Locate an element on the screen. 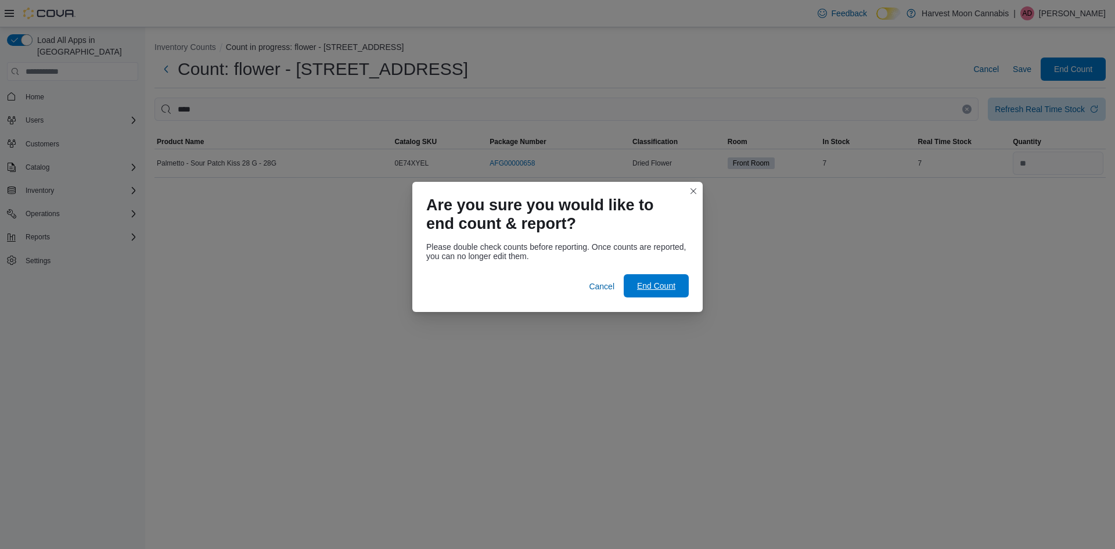 Image resolution: width=1115 pixels, height=549 pixels. button: Cancel is located at coordinates (602, 286).